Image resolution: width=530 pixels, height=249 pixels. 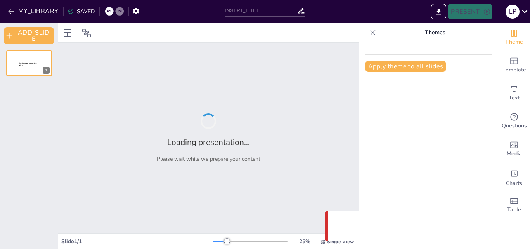 I want to click on h2: Loading presentation..., so click(x=209, y=142).